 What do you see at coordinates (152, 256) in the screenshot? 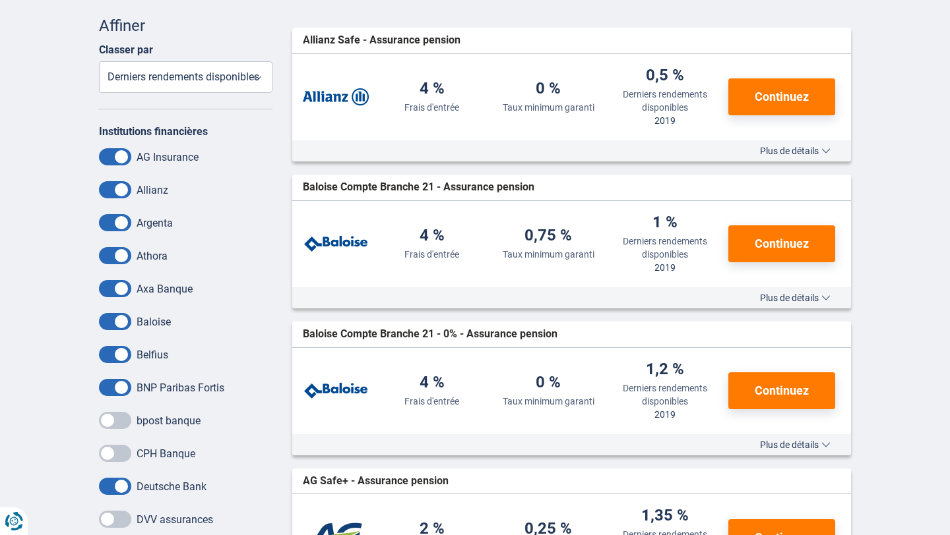
I see `label: Athora` at bounding box center [152, 256].